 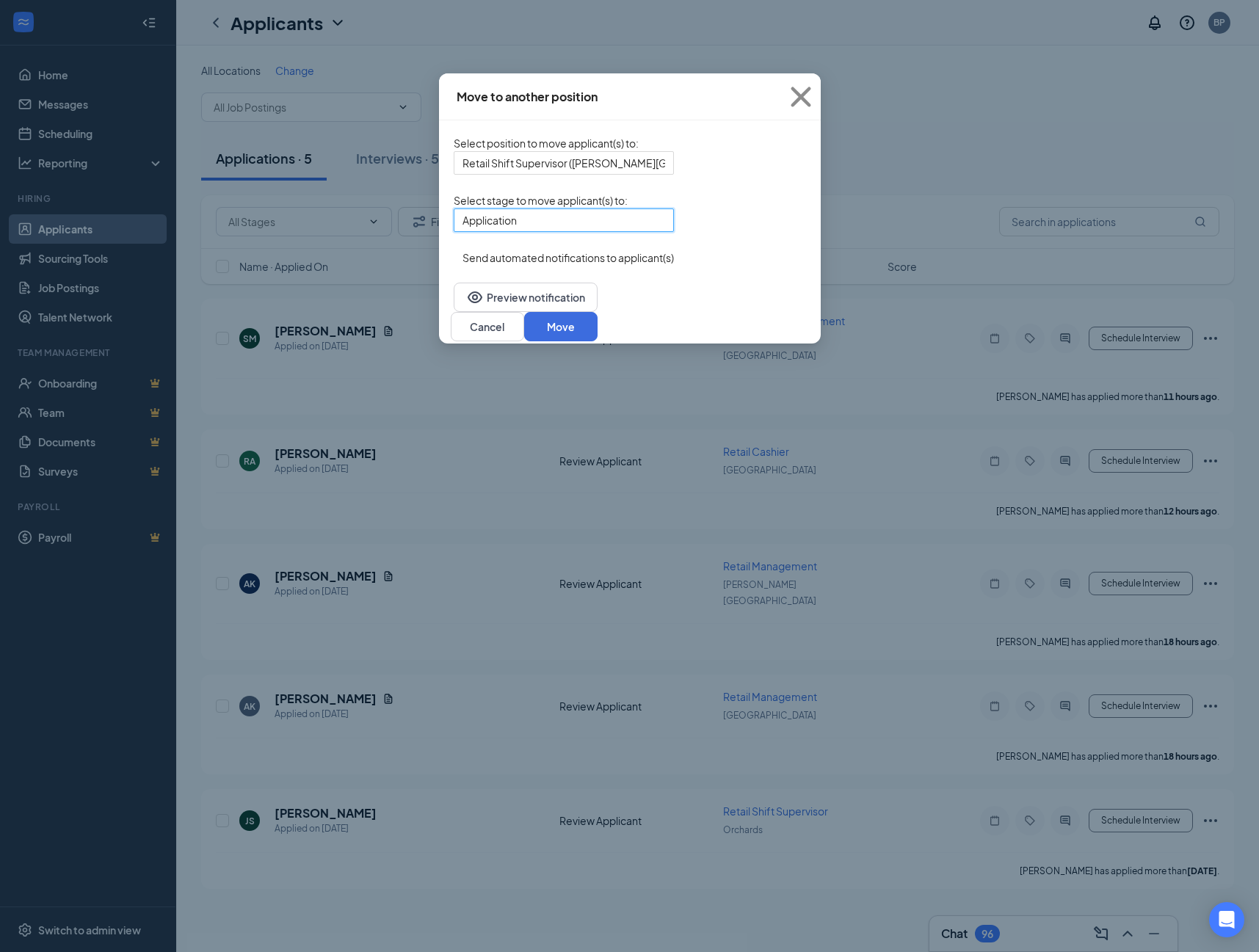 I want to click on span: Application, so click(x=490, y=220).